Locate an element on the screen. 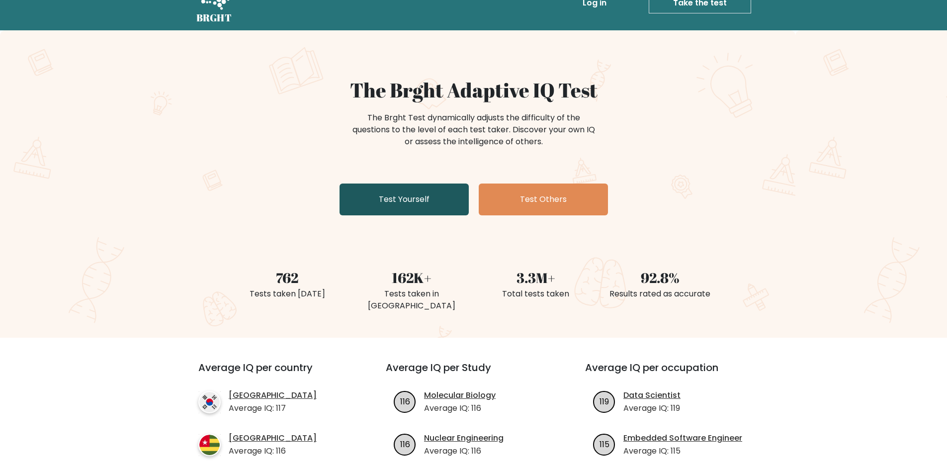 The image size is (947, 474). div: 762 is located at coordinates (287, 277).